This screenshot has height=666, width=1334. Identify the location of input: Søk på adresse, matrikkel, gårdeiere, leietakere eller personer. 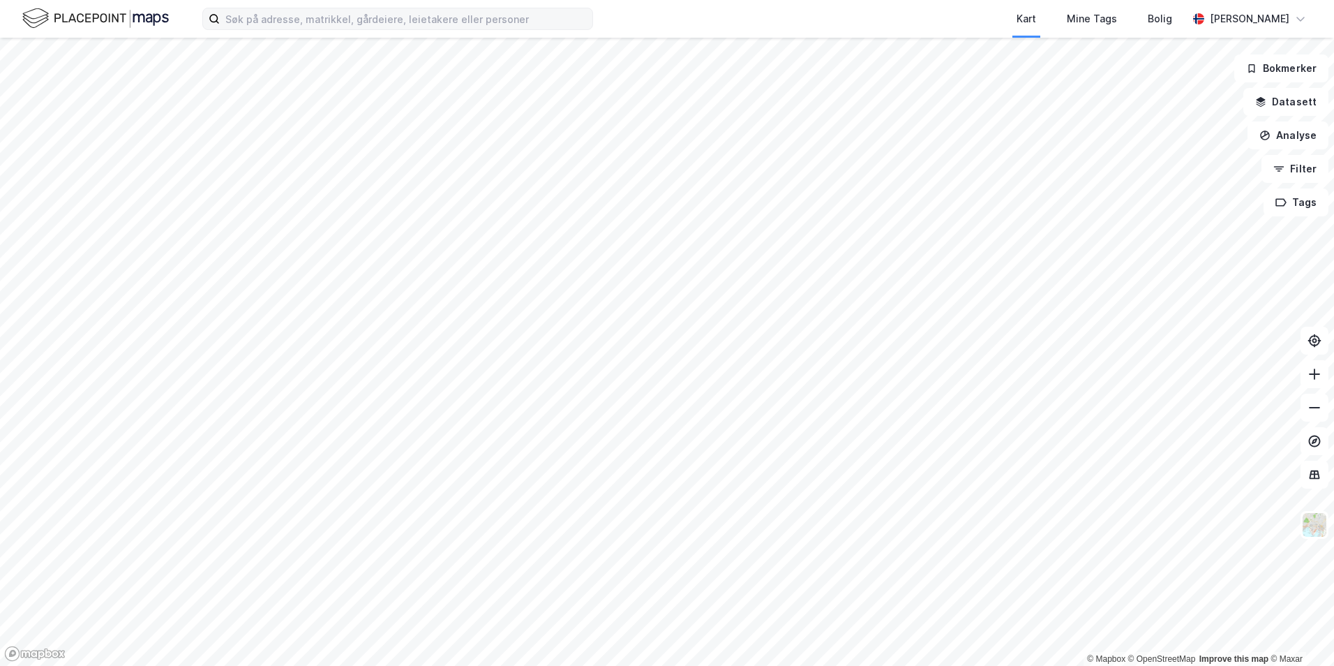
(406, 19).